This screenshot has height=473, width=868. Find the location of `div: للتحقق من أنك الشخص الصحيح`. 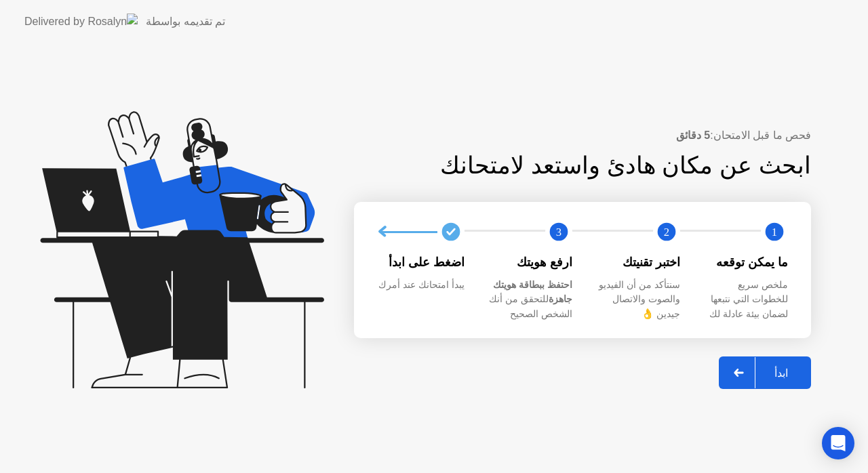

div: للتحقق من أنك الشخص الصحيح is located at coordinates (529, 300).